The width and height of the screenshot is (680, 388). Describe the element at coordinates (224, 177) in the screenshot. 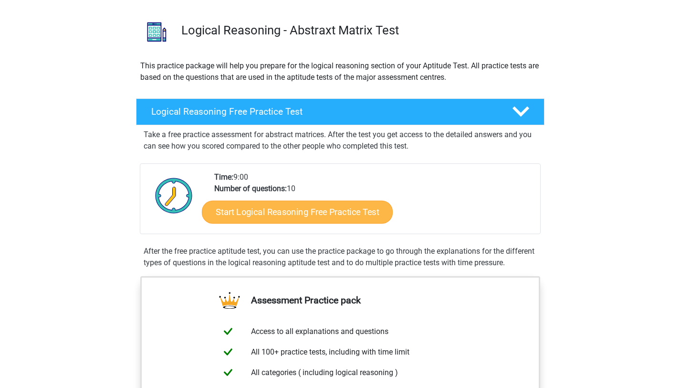

I see `b: Time:` at that location.